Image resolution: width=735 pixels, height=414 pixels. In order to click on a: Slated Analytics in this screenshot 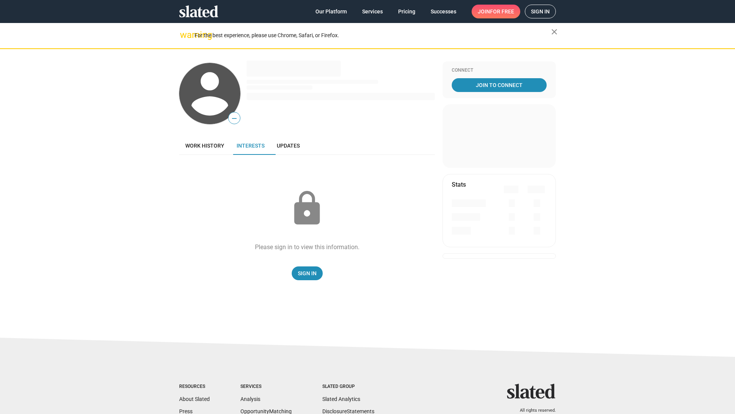, I will do `click(341, 399)`.